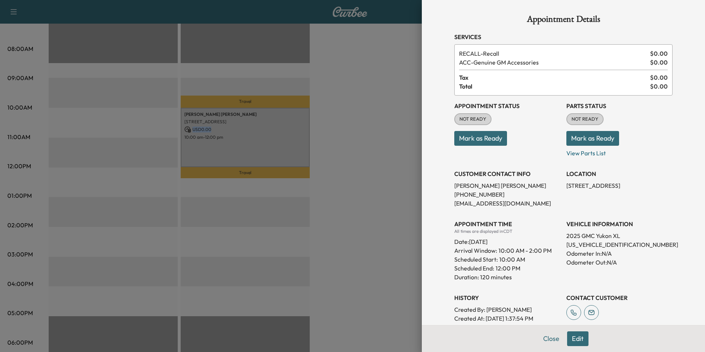 This screenshot has height=352, width=705. Describe the element at coordinates (507, 250) in the screenshot. I see `p: Arrival Window:` at that location.